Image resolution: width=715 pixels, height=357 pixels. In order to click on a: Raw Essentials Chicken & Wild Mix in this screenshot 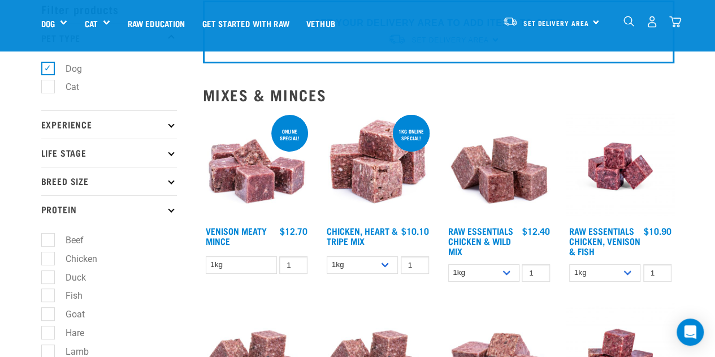, I will do `click(481, 240)`.